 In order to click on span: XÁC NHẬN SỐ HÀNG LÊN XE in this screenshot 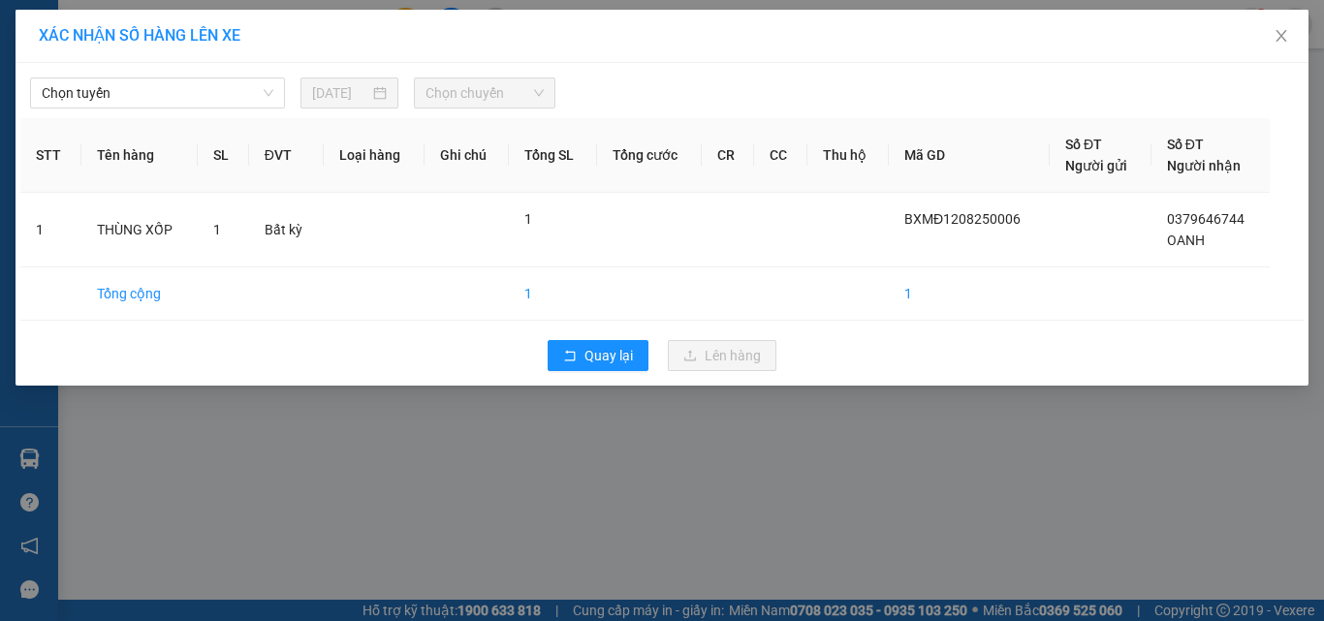, I will do `click(140, 35)`.